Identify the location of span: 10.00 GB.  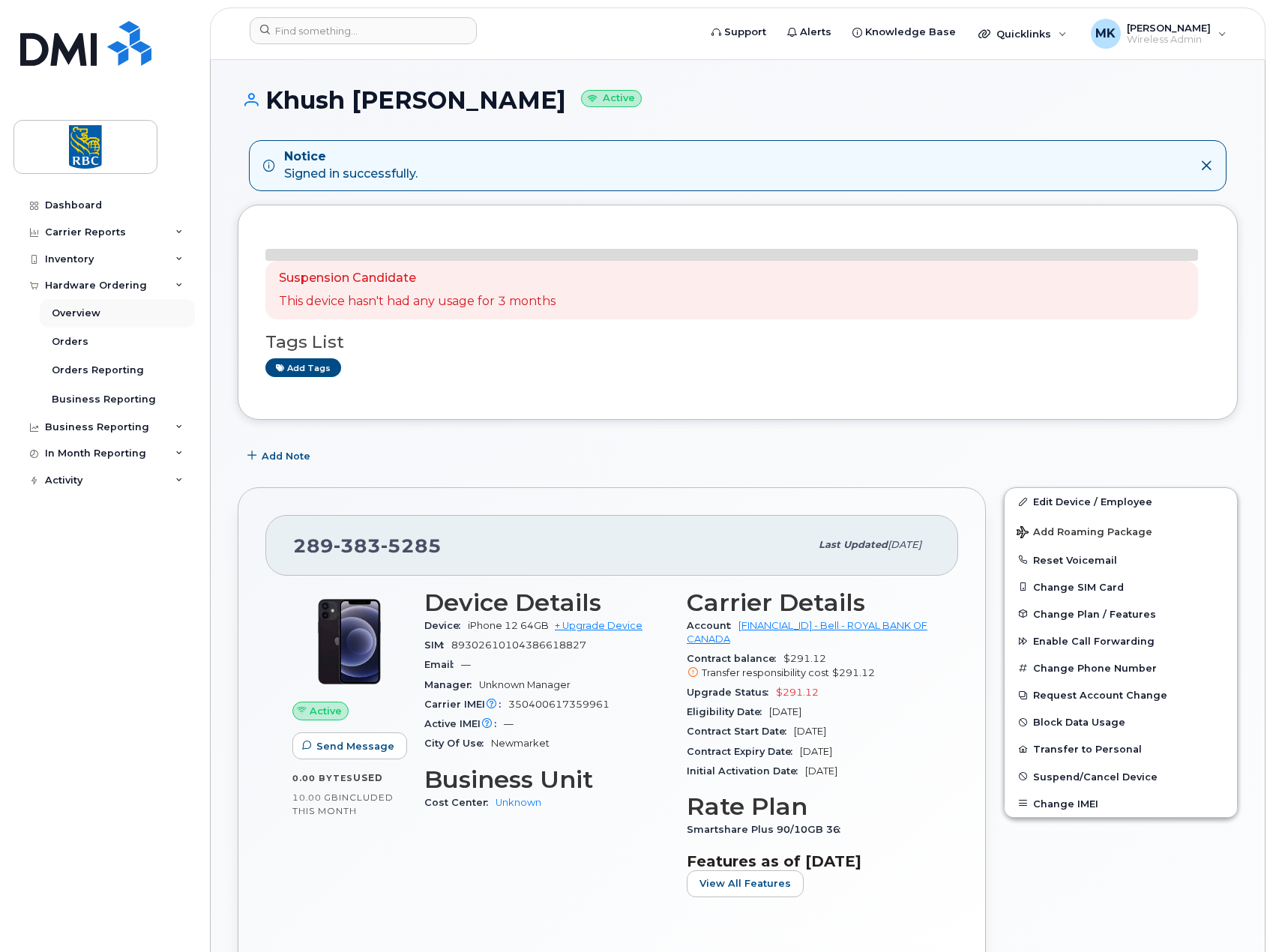
(315, 798).